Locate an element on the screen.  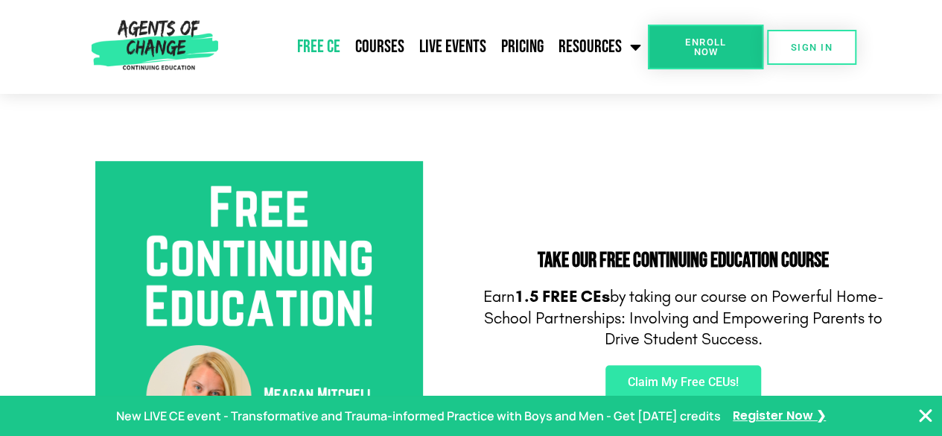
a: Pricing is located at coordinates (522, 47).